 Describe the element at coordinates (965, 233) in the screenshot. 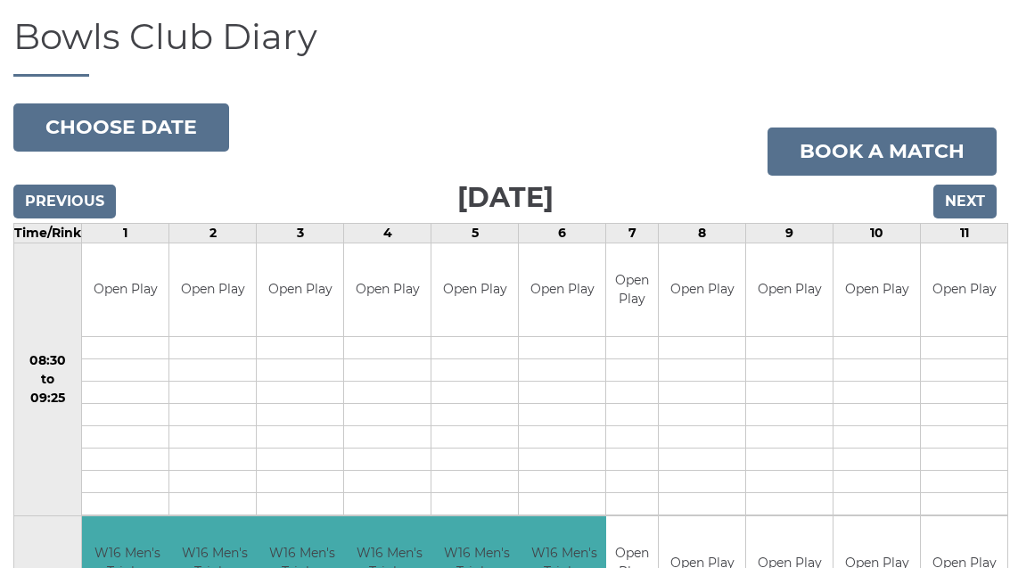

I see `td: 11` at that location.